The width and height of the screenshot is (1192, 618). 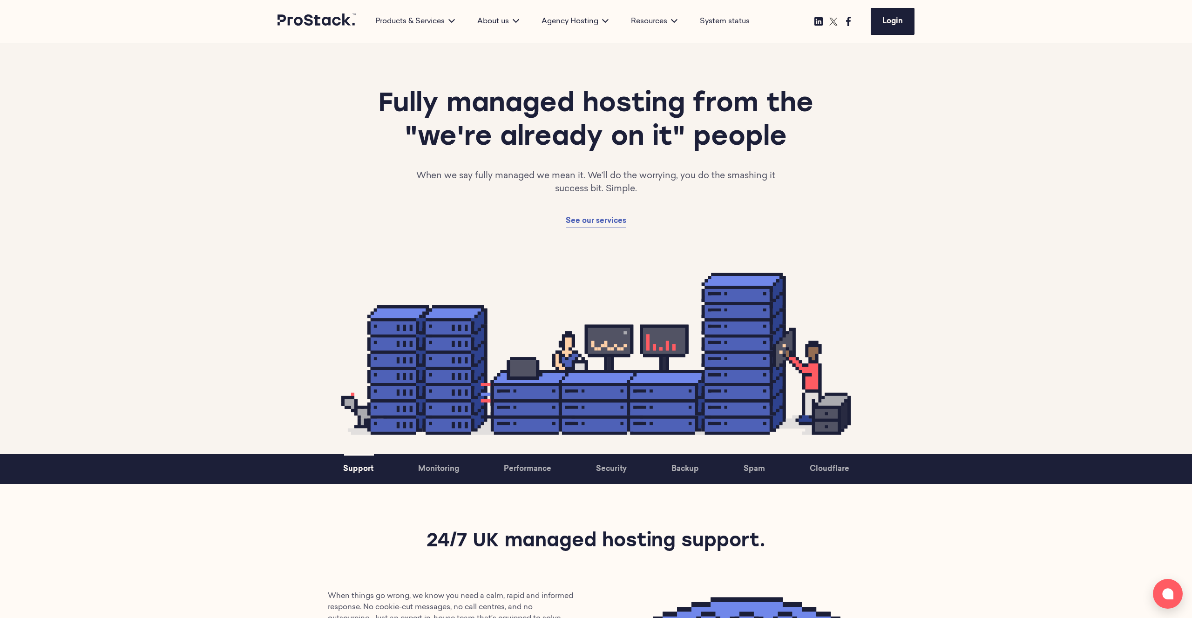 I want to click on h2: 24/7 UK managed hosting support., so click(x=596, y=542).